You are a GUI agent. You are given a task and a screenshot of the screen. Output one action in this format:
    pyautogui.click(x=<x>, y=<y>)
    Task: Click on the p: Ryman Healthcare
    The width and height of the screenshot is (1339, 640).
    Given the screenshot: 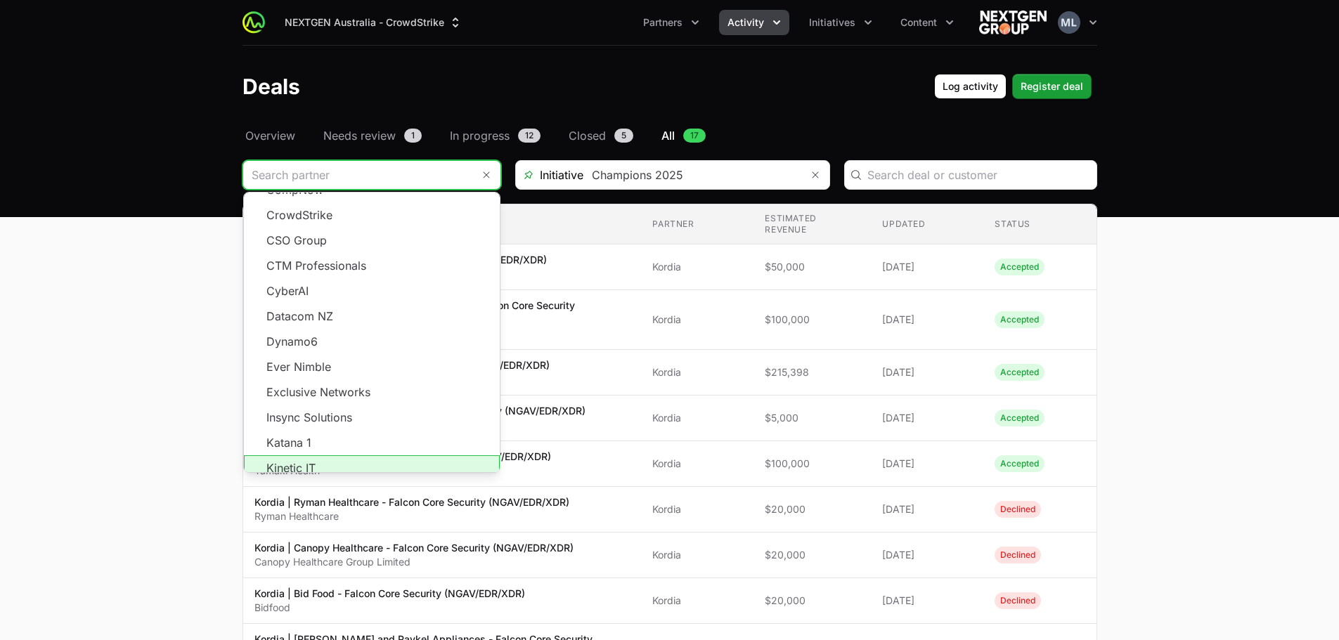 What is the action you would take?
    pyautogui.click(x=412, y=517)
    